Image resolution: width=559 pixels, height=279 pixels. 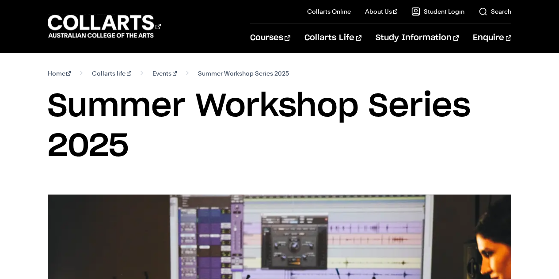 I want to click on div: Go to homepage, so click(x=104, y=26).